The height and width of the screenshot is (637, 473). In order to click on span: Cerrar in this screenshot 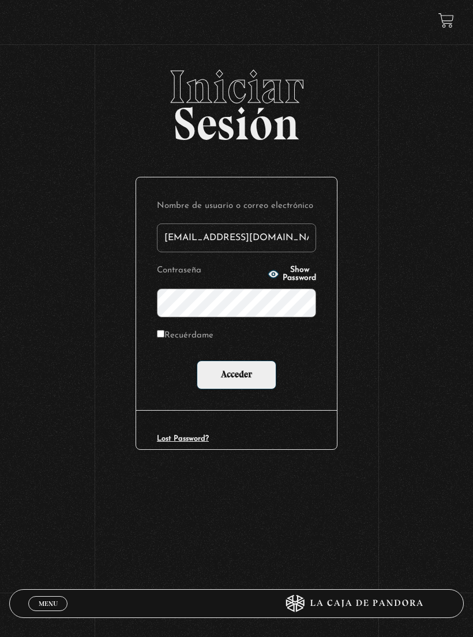, I will do `click(48, 614)`.